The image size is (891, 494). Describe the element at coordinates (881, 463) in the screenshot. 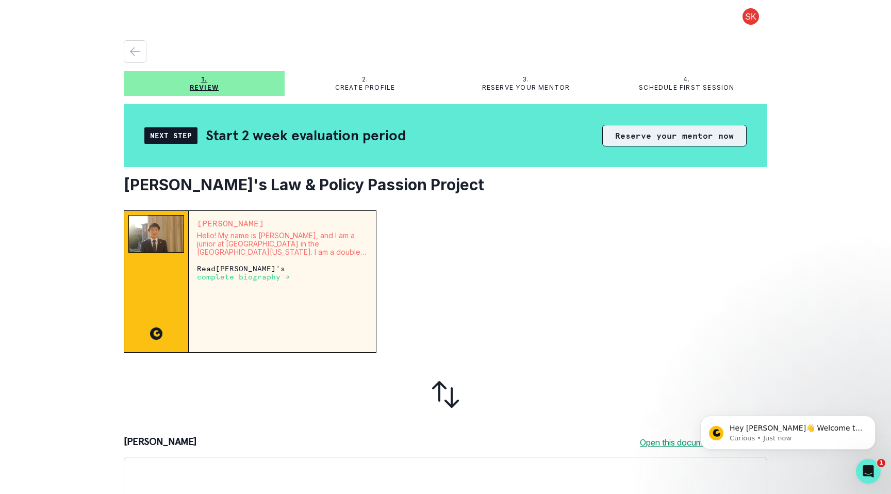

I see `span: 1` at that location.